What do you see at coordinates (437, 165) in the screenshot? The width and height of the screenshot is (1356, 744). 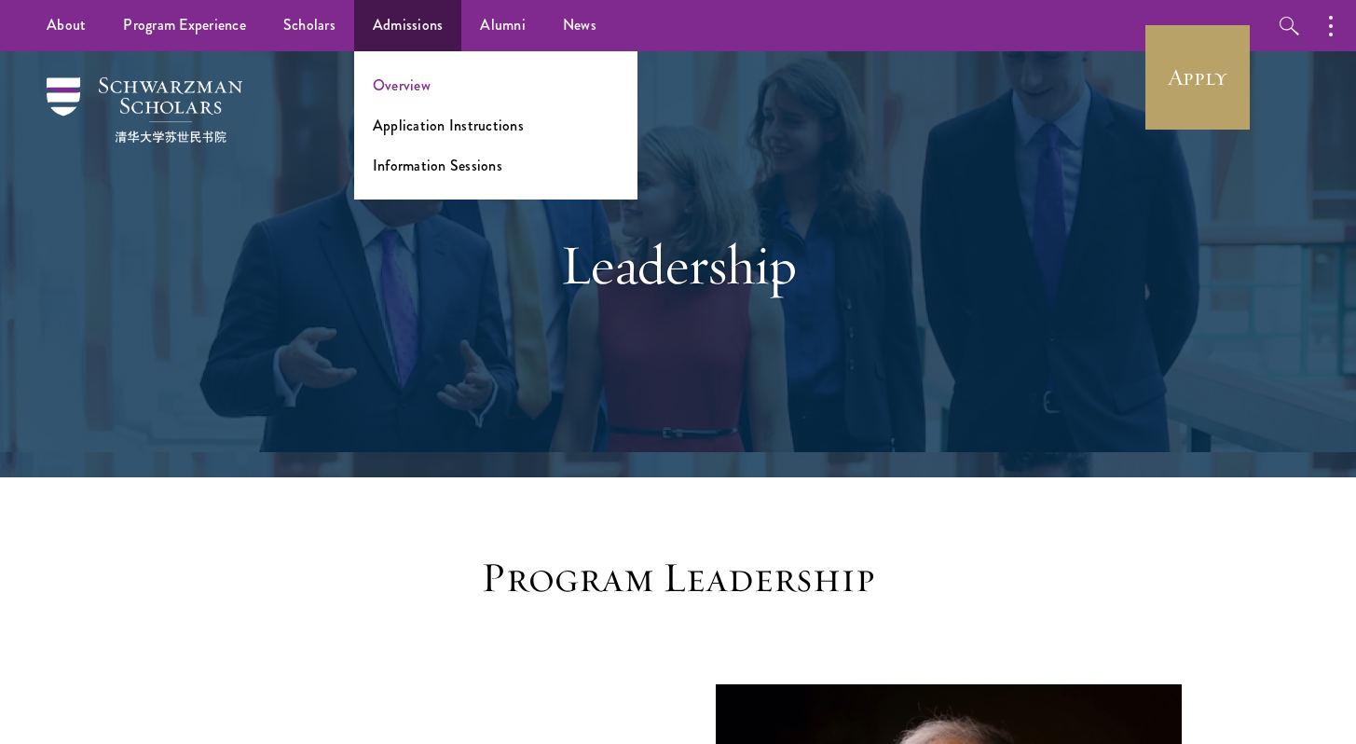 I see `a: Information Sessions` at bounding box center [437, 165].